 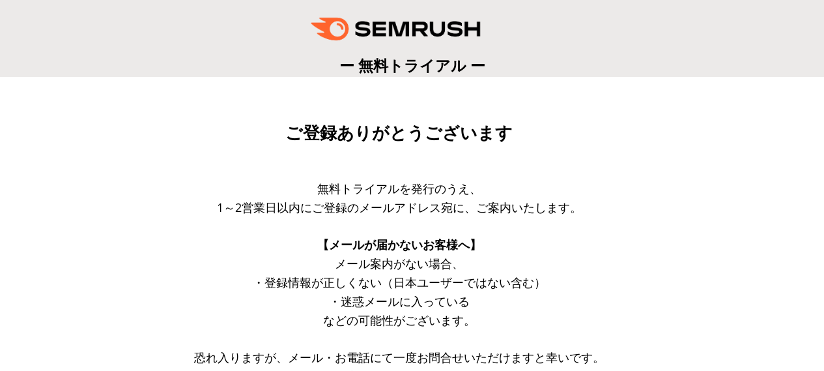 I want to click on span: メール案内がない場合、, so click(x=399, y=263).